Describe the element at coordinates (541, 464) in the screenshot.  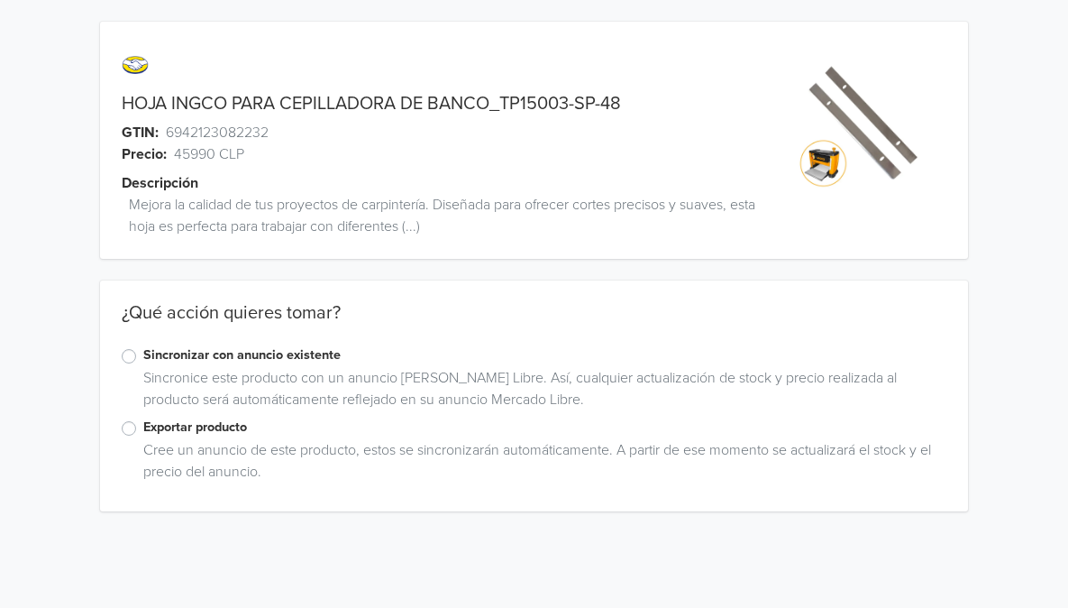
I see `div: Cree un anuncio de este producto, estos se sincronizarán automáticamente. A partir de ese momento...` at that location.